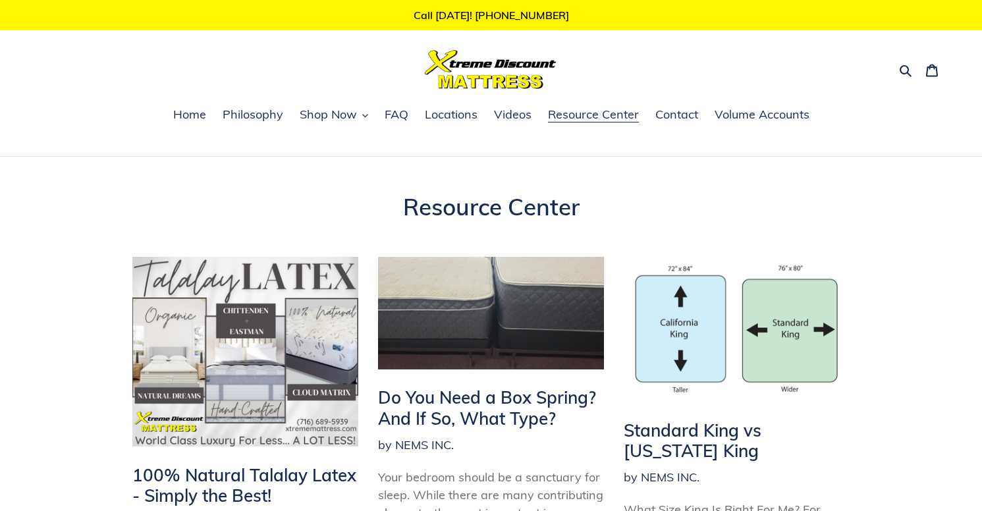 The image size is (982, 511). Describe the element at coordinates (491, 207) in the screenshot. I see `h1: Resource Center` at that location.